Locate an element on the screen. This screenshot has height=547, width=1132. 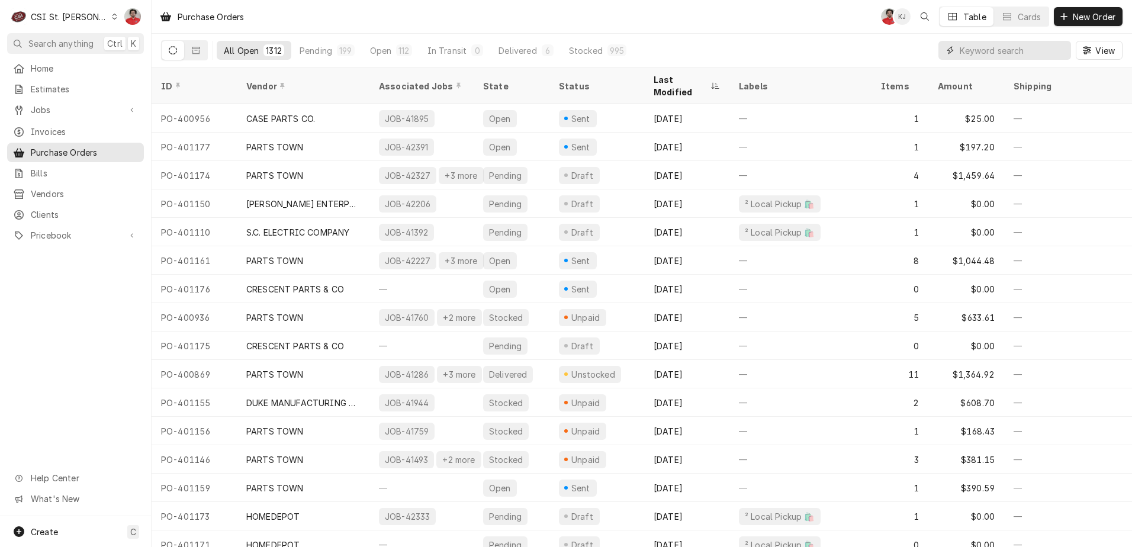
div: PO-401146 is located at coordinates (194, 460).